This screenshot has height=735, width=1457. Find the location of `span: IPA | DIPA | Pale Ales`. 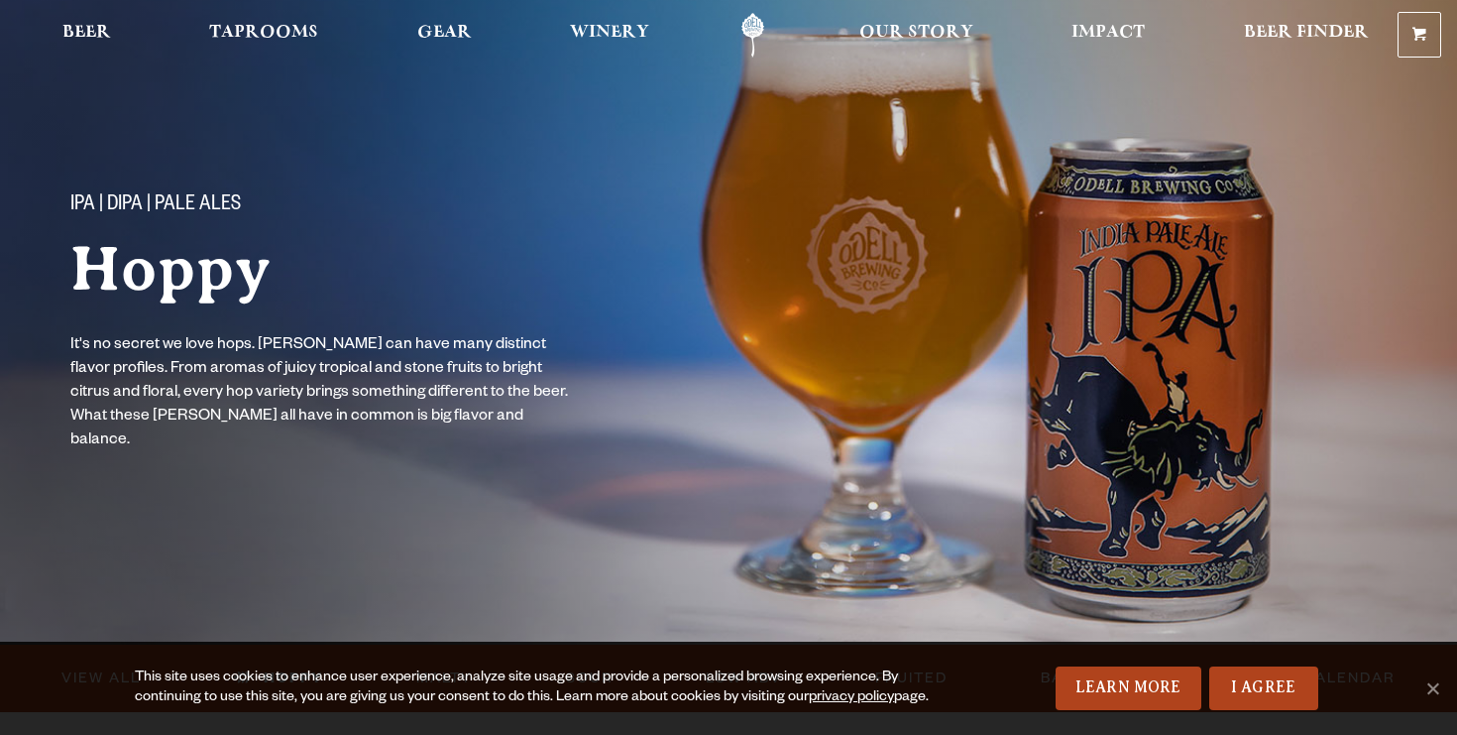

span: IPA | DIPA | Pale Ales is located at coordinates (156, 206).